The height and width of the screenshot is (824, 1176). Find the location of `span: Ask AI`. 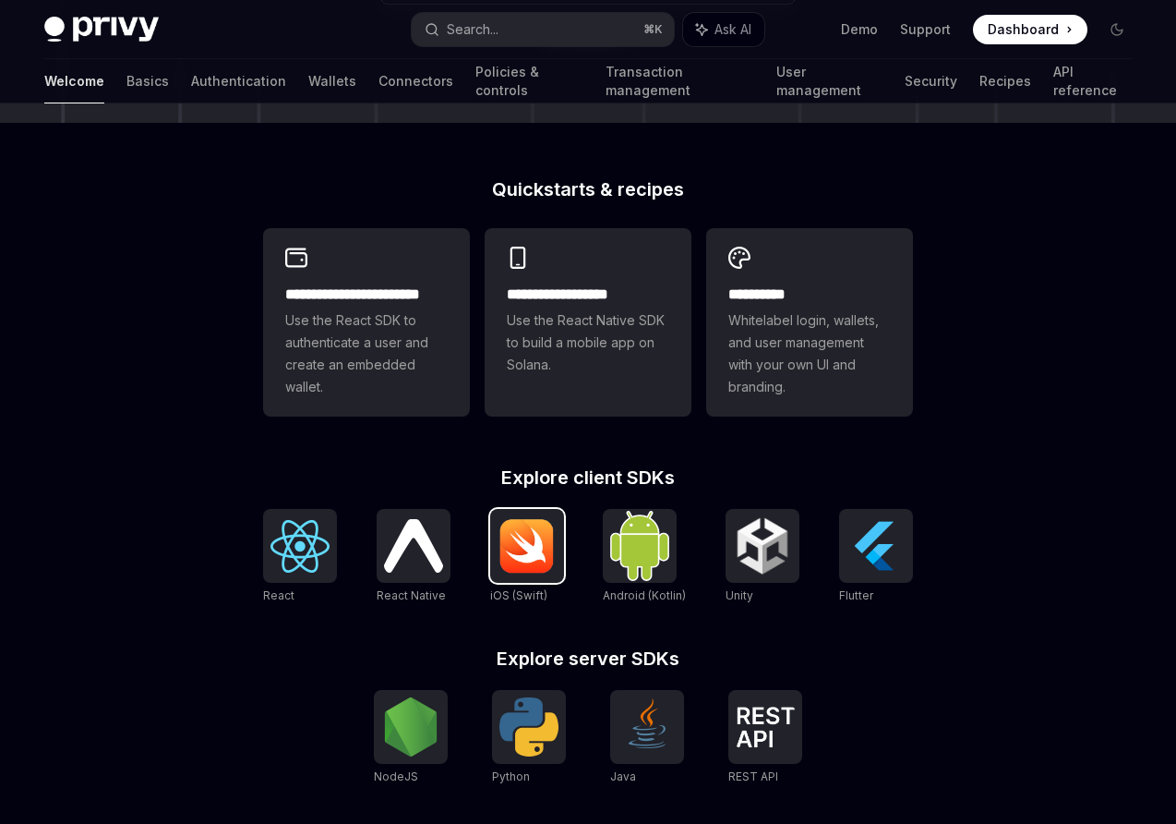

span: Ask AI is located at coordinates (733, 30).